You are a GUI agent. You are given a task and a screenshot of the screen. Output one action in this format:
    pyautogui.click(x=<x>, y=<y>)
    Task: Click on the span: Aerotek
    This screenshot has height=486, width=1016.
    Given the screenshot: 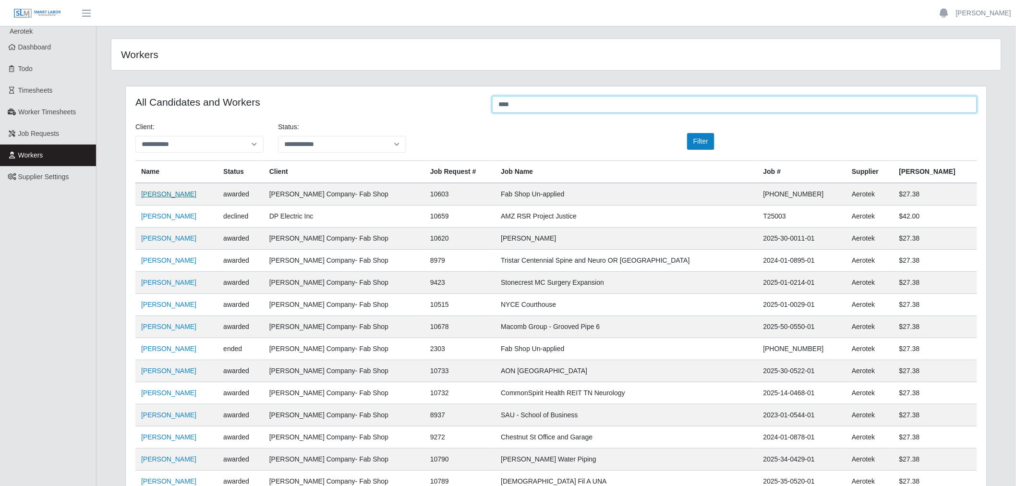 What is the action you would take?
    pyautogui.click(x=21, y=31)
    